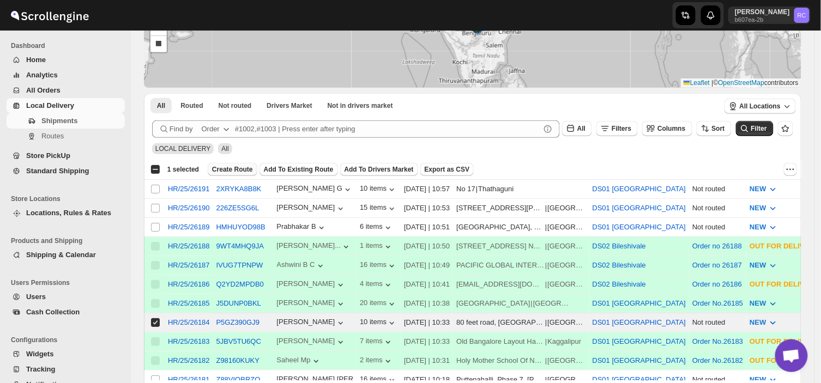 Image resolution: width=821 pixels, height=383 pixels. What do you see at coordinates (189, 227) in the screenshot?
I see `button: HR/25/26189` at bounding box center [189, 227].